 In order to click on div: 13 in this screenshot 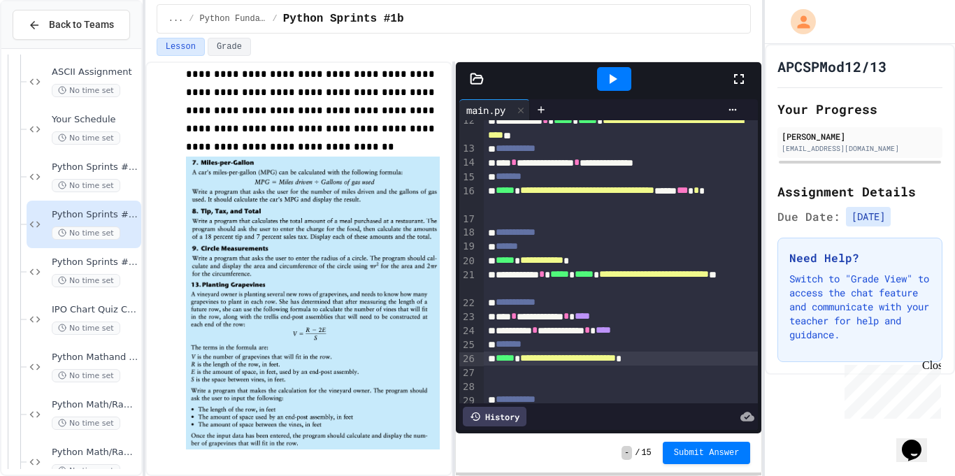, I will do `click(467, 149)`.